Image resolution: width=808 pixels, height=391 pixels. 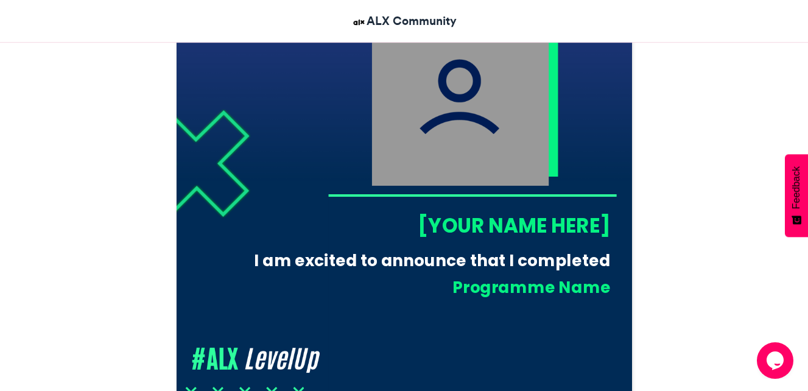 What do you see at coordinates (426, 260) in the screenshot?
I see `div: I am excited to announce that I completed` at bounding box center [426, 260].